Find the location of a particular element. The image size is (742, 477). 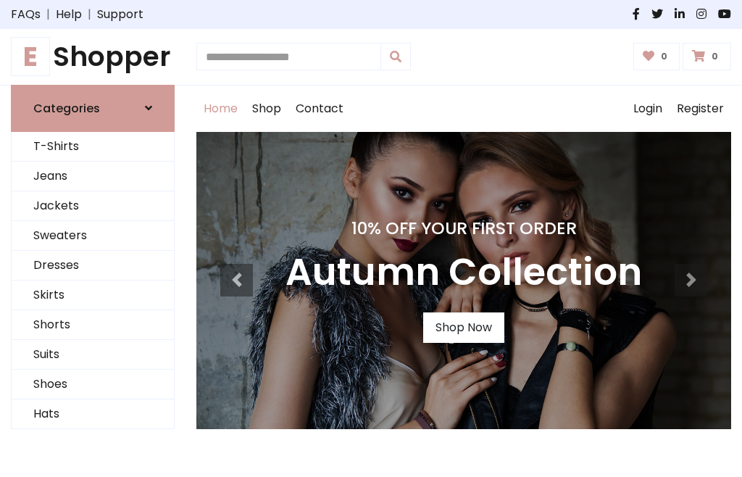

a: Shorts is located at coordinates (93, 325).